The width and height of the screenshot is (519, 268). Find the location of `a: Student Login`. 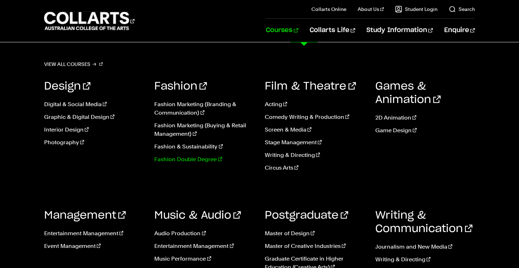

a: Student Login is located at coordinates (416, 9).